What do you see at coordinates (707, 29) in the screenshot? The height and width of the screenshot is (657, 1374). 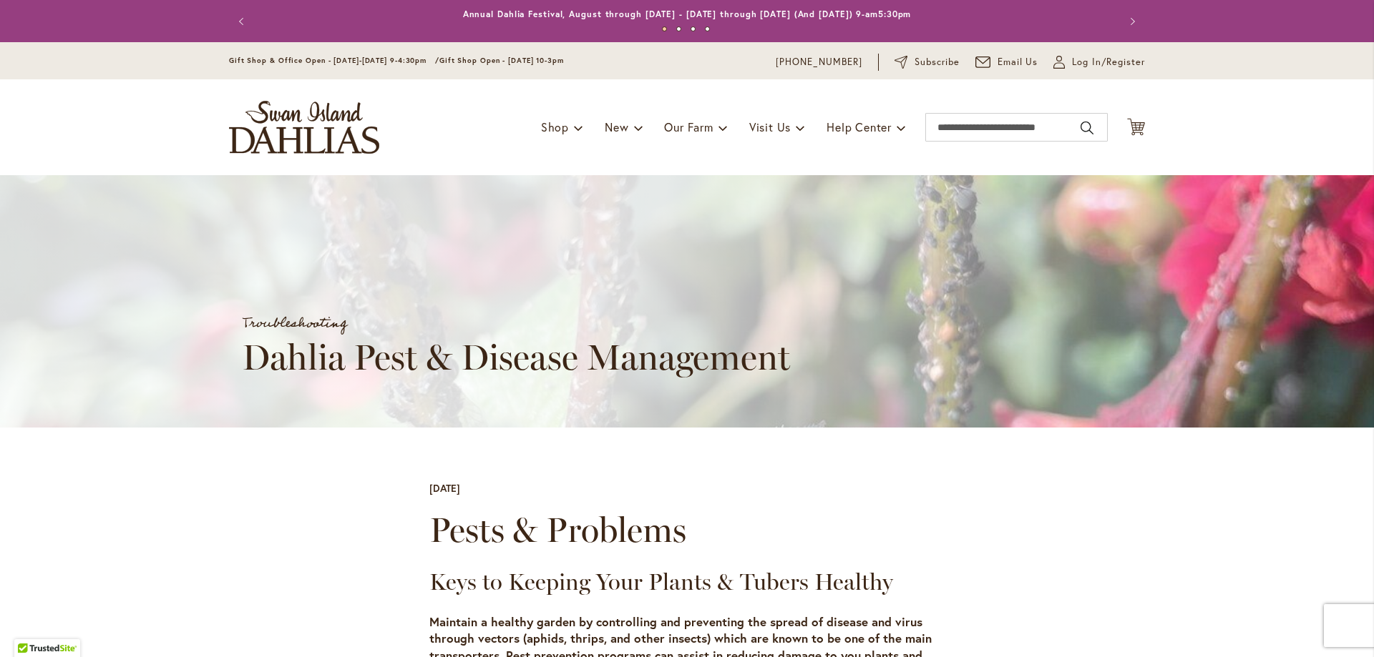 I see `button: 4 of 4` at bounding box center [707, 29].